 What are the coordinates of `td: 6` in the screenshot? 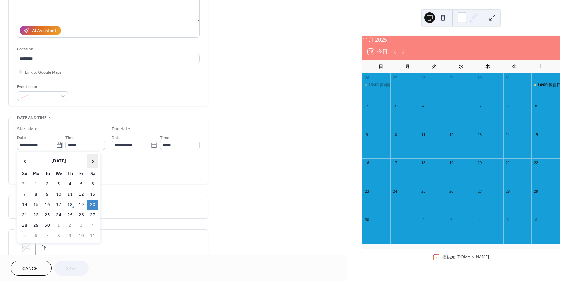 It's located at (93, 184).